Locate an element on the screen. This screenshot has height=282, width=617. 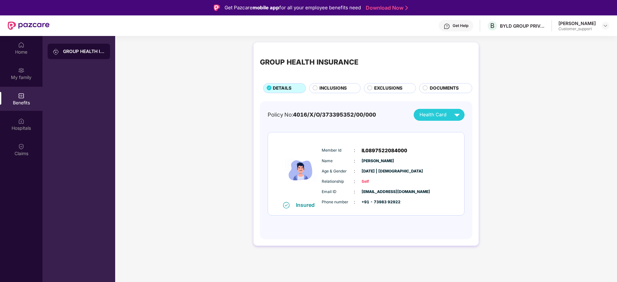
img: svg+xml;base64,PHN2ZyBpZD0iQ2xhaW0iIHhtbG5zPSJodHRwOi8vd3d3LnczLm9yZy8yMDAwL3N2ZyIgd2lkdGg9IjIwIi... is located at coordinates (21, 147).